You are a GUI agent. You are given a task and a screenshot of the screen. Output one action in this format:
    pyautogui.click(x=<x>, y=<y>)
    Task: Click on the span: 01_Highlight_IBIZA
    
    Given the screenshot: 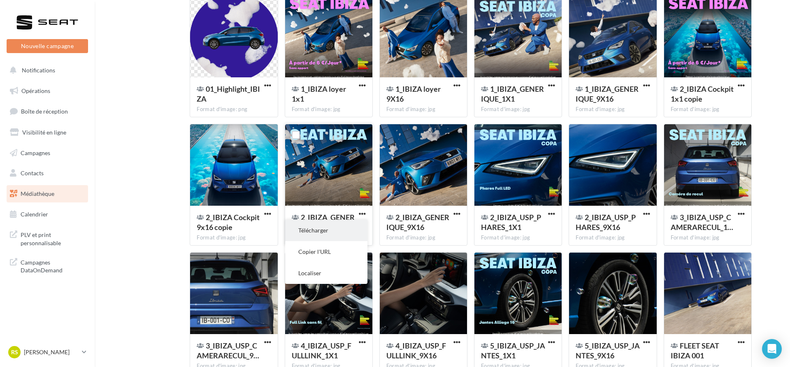 What is the action you would take?
    pyautogui.click(x=228, y=94)
    